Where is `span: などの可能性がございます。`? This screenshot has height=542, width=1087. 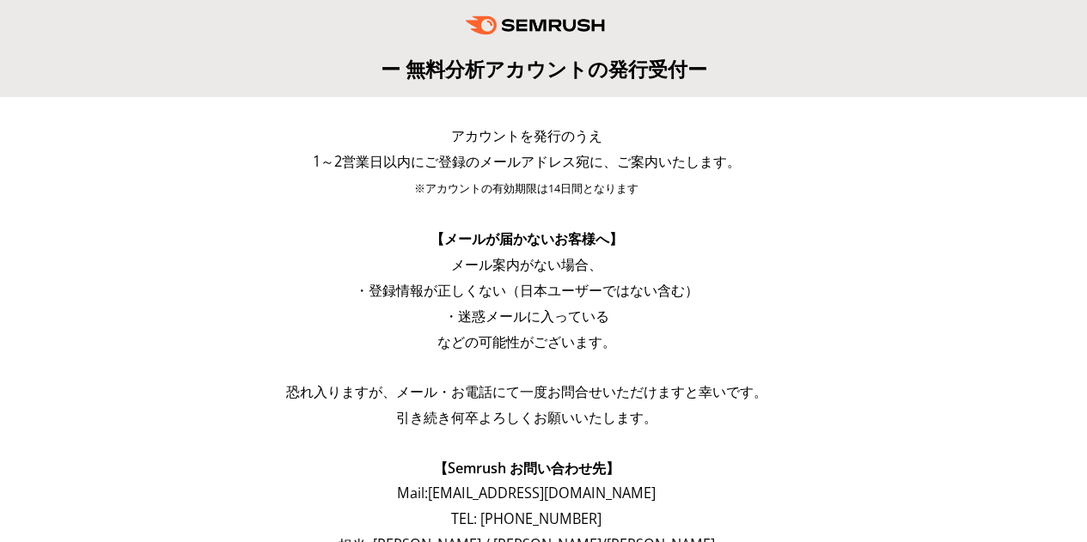 span: などの可能性がございます。 is located at coordinates (527, 342).